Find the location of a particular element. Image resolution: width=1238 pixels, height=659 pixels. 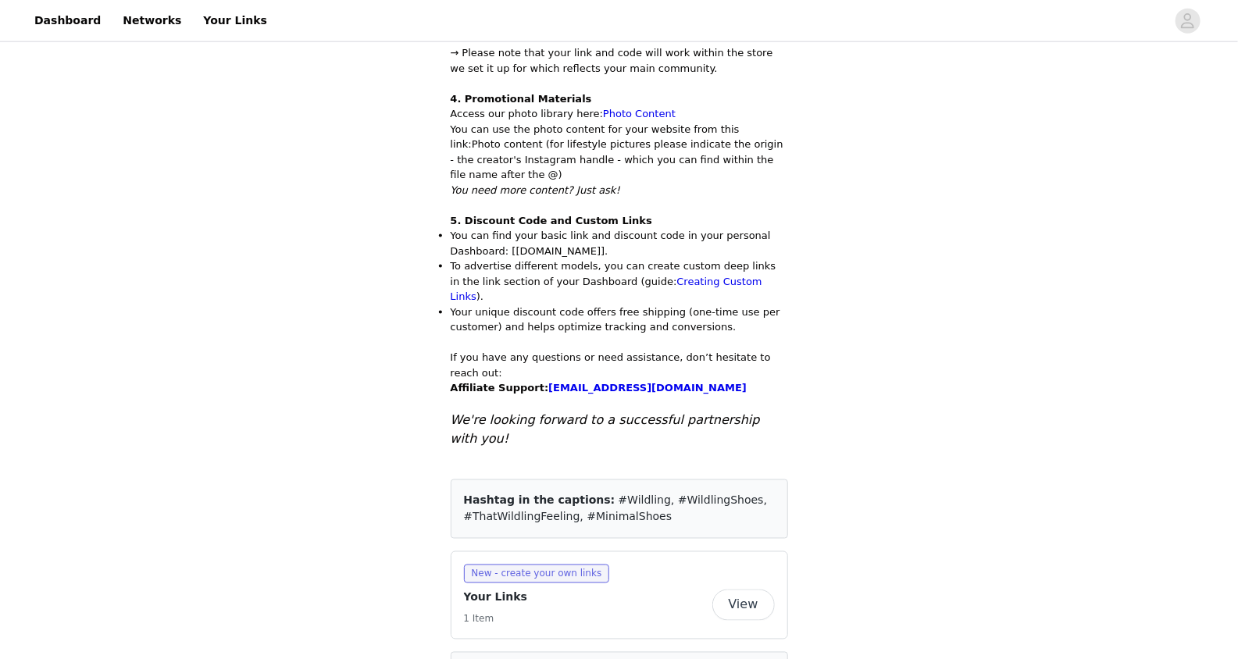

span: Hashtag in the captions: is located at coordinates (540, 501).